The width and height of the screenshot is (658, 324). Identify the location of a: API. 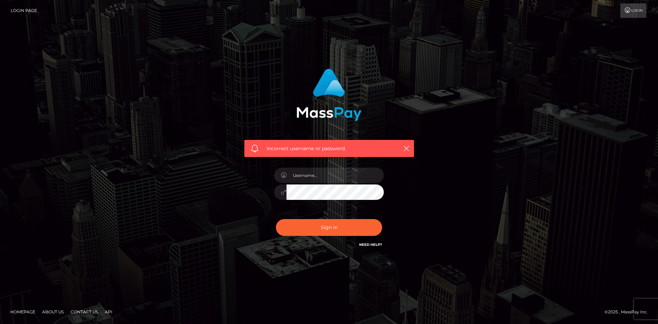
(109, 312).